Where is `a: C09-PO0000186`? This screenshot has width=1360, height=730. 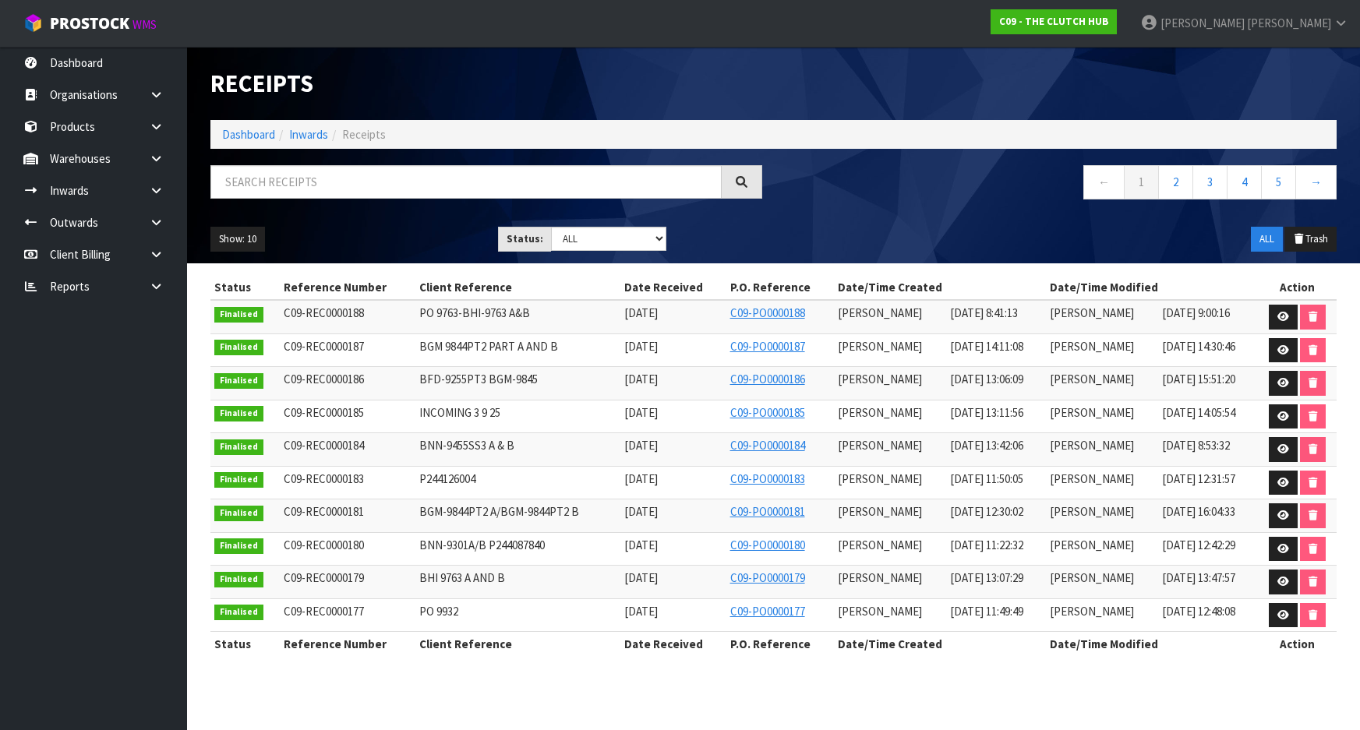 a: C09-PO0000186 is located at coordinates (768, 379).